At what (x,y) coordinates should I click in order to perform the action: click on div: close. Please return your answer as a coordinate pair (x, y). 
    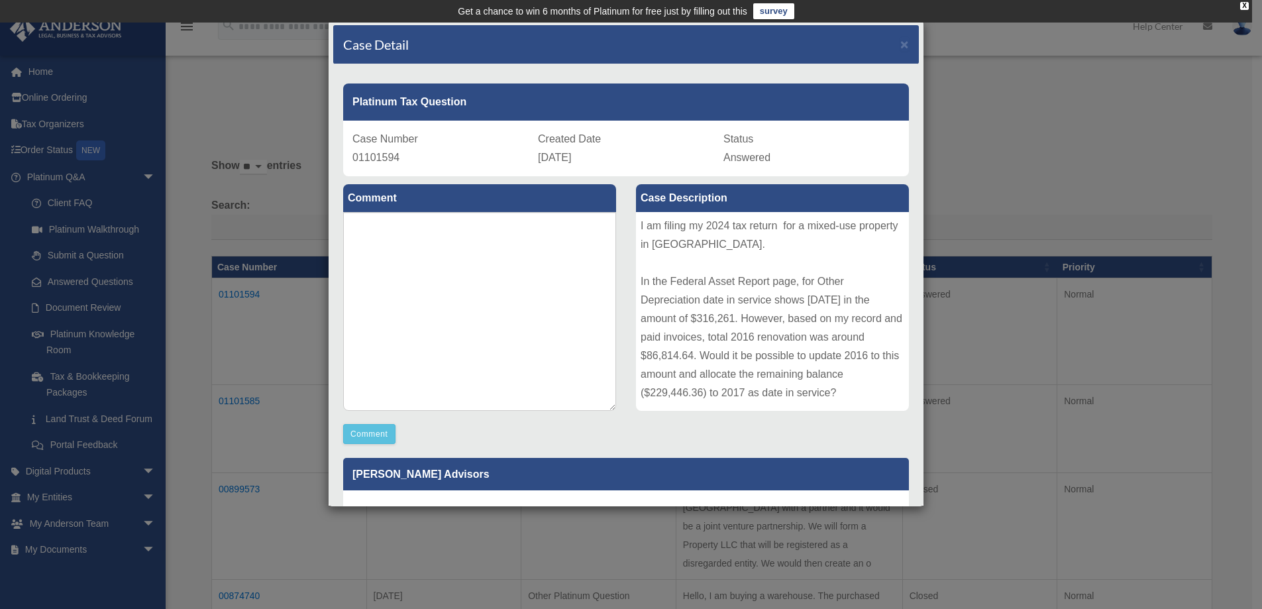
    Looking at the image, I should click on (1244, 6).